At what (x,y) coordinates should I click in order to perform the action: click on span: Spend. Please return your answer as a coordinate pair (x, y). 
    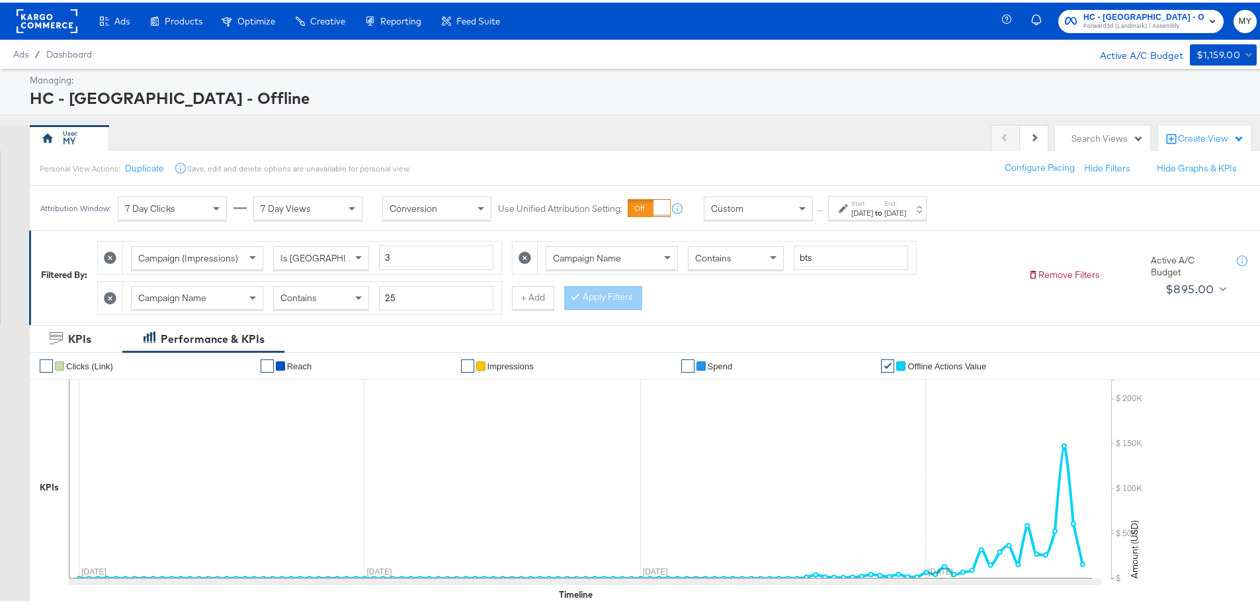
    Looking at the image, I should click on (720, 363).